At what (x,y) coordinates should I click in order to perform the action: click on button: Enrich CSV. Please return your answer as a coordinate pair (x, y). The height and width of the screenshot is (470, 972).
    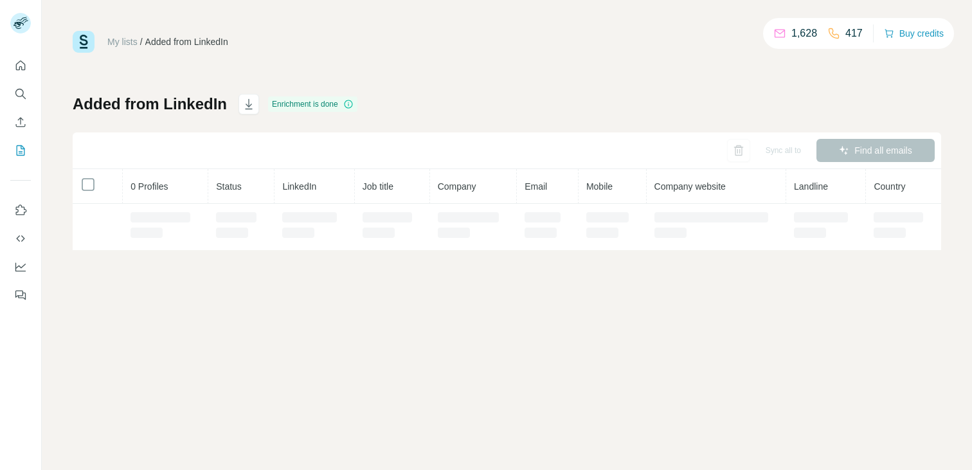
    Looking at the image, I should click on (21, 122).